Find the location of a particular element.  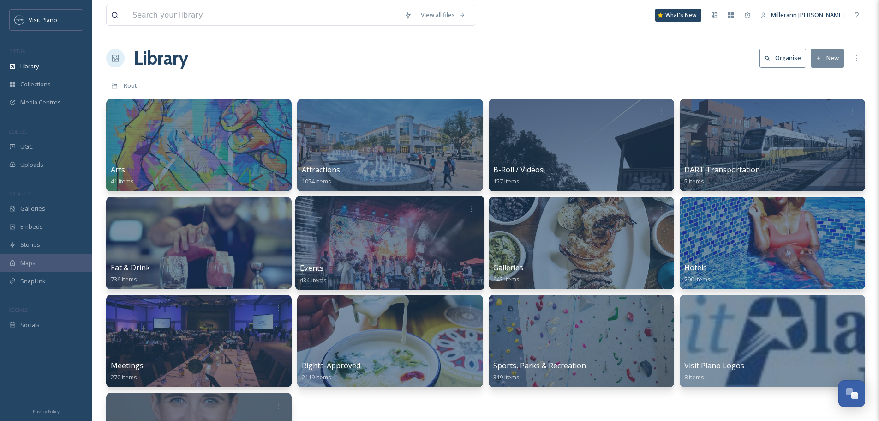

a: Sports, Parks & Recreation319 items is located at coordinates (540, 371).